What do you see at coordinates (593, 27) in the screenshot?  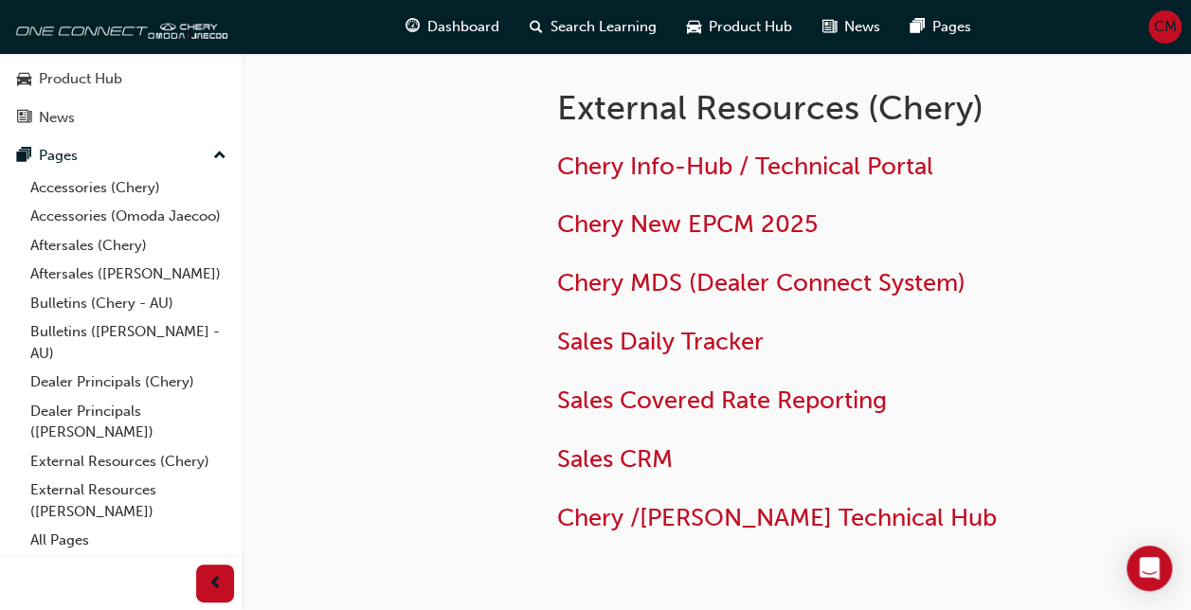 I see `a: search-iconSearch Learning` at bounding box center [593, 27].